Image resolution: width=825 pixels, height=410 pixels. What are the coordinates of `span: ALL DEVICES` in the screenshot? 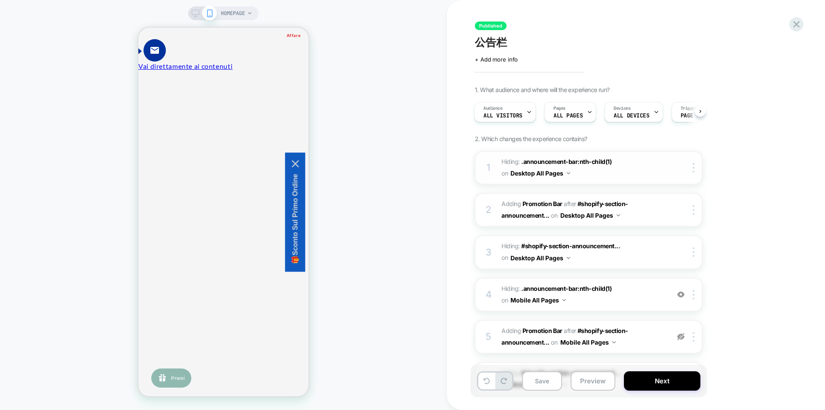 It's located at (632, 116).